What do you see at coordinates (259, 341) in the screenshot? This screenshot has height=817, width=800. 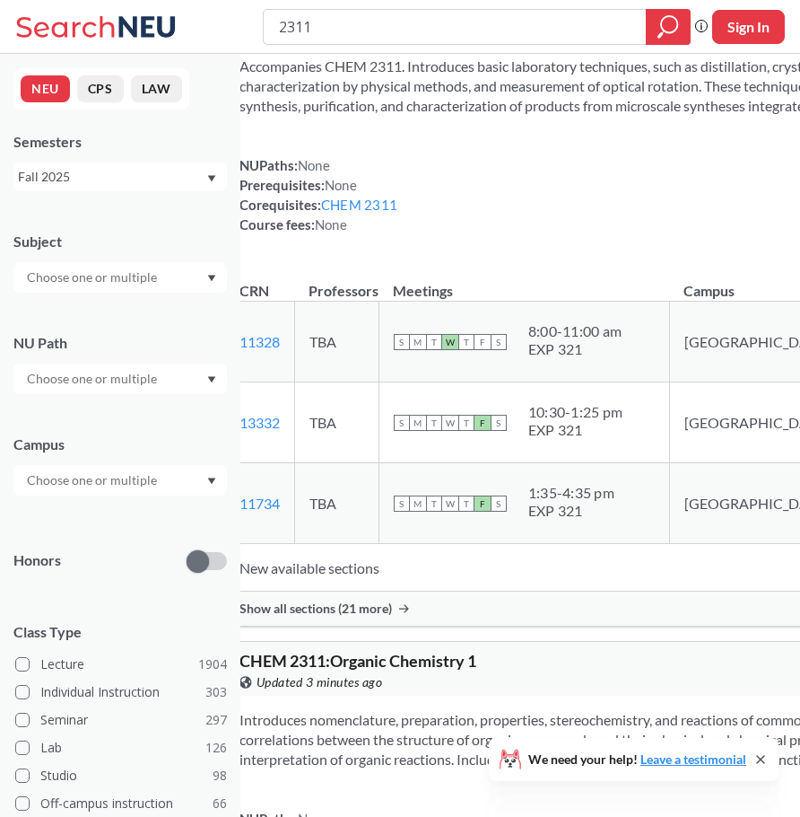 I see `a: 11328` at bounding box center [259, 341].